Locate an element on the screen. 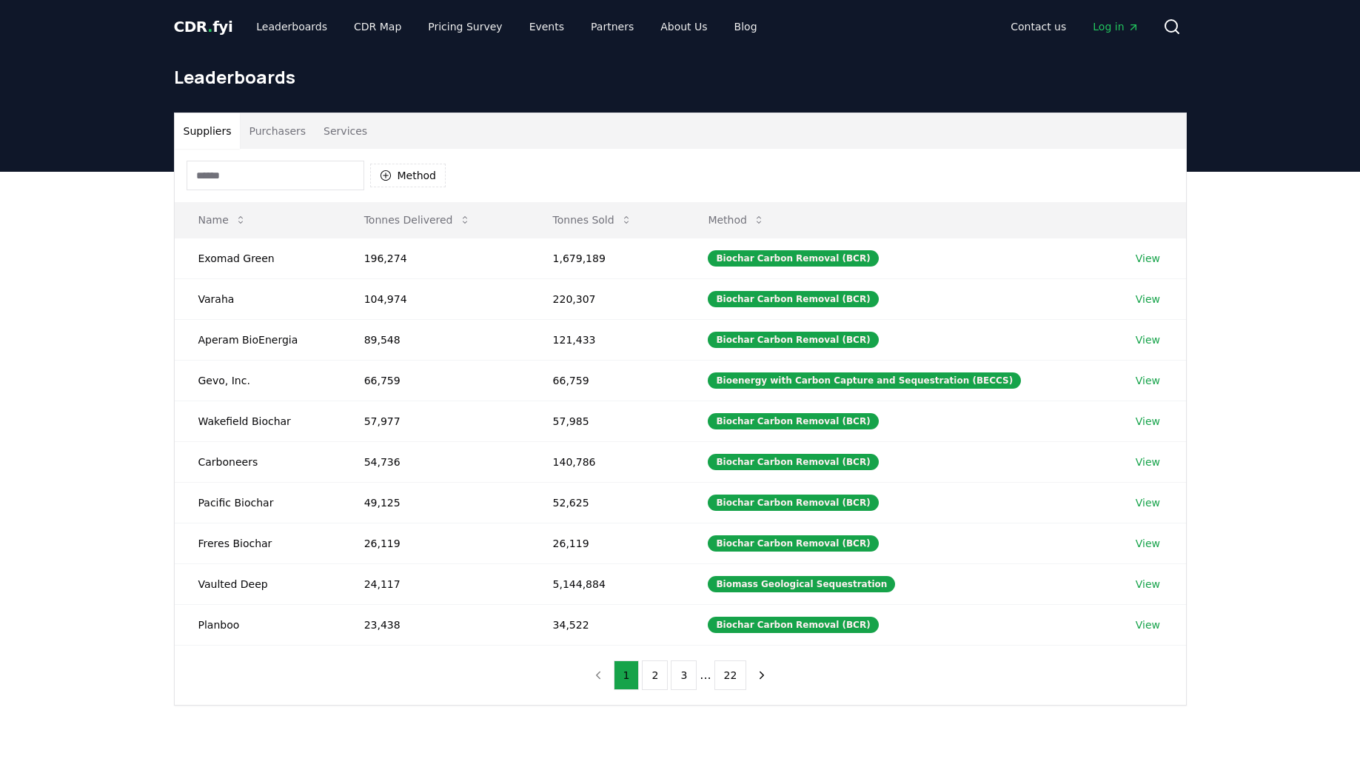 The image size is (1360, 770). td: 52,625 is located at coordinates (607, 502).